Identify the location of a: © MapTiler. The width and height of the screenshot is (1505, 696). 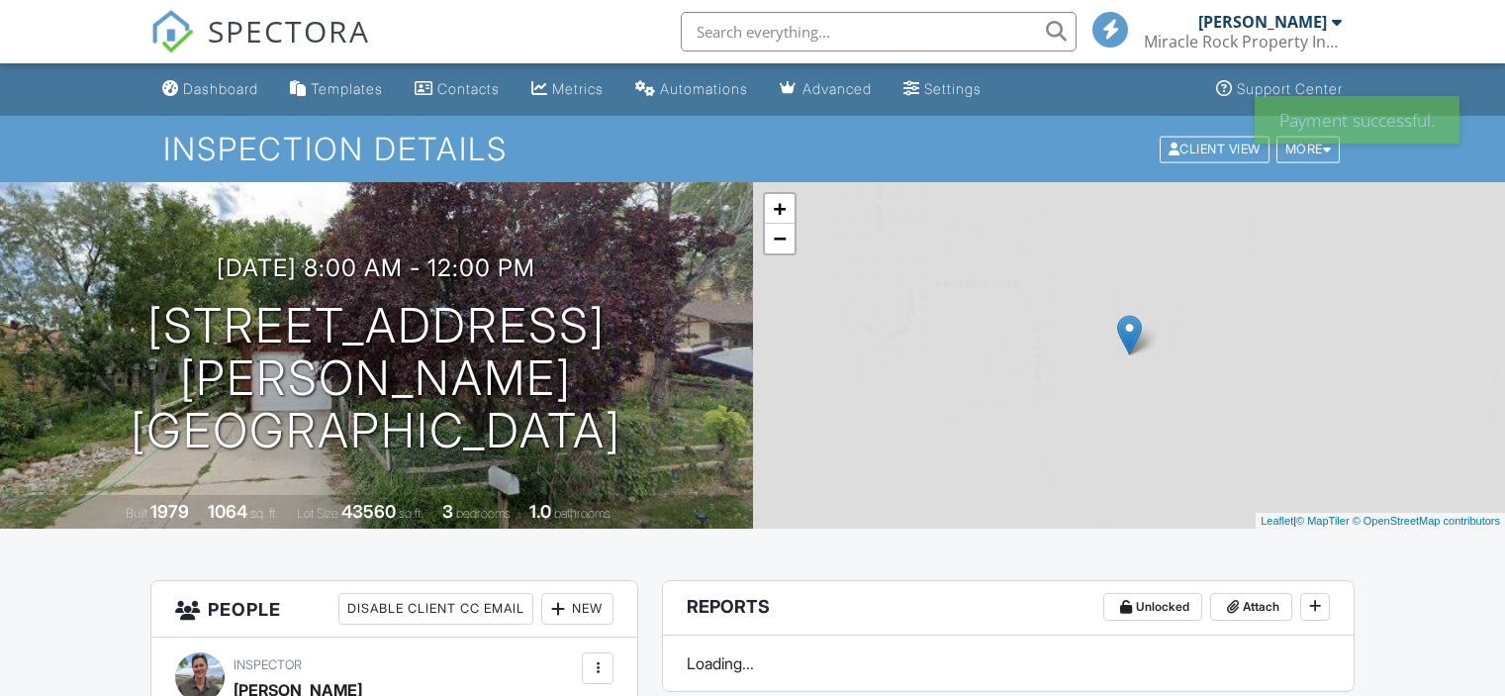
(1323, 520).